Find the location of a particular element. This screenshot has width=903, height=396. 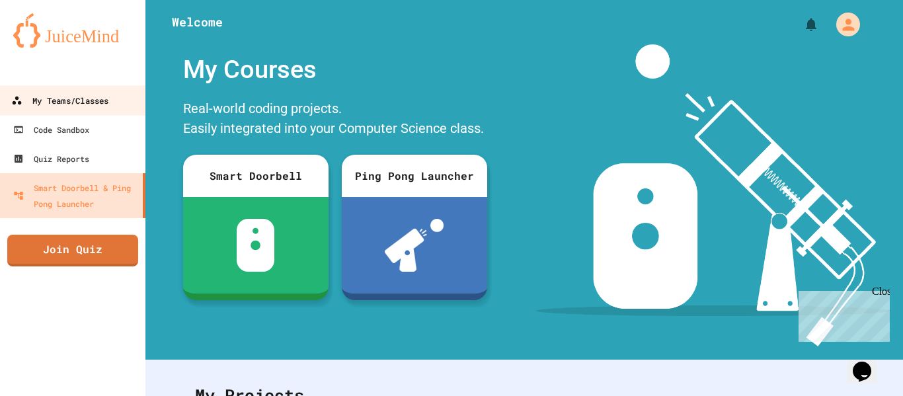

div: Smart Doorbell is located at coordinates (256, 176).